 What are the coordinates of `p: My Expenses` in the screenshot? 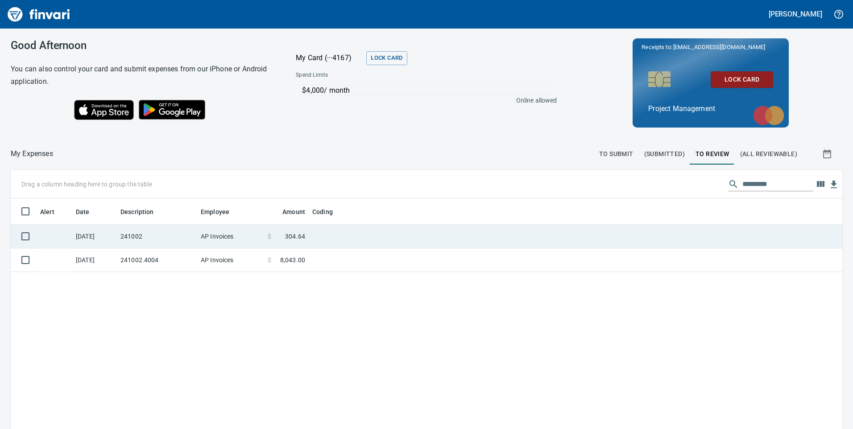 It's located at (32, 154).